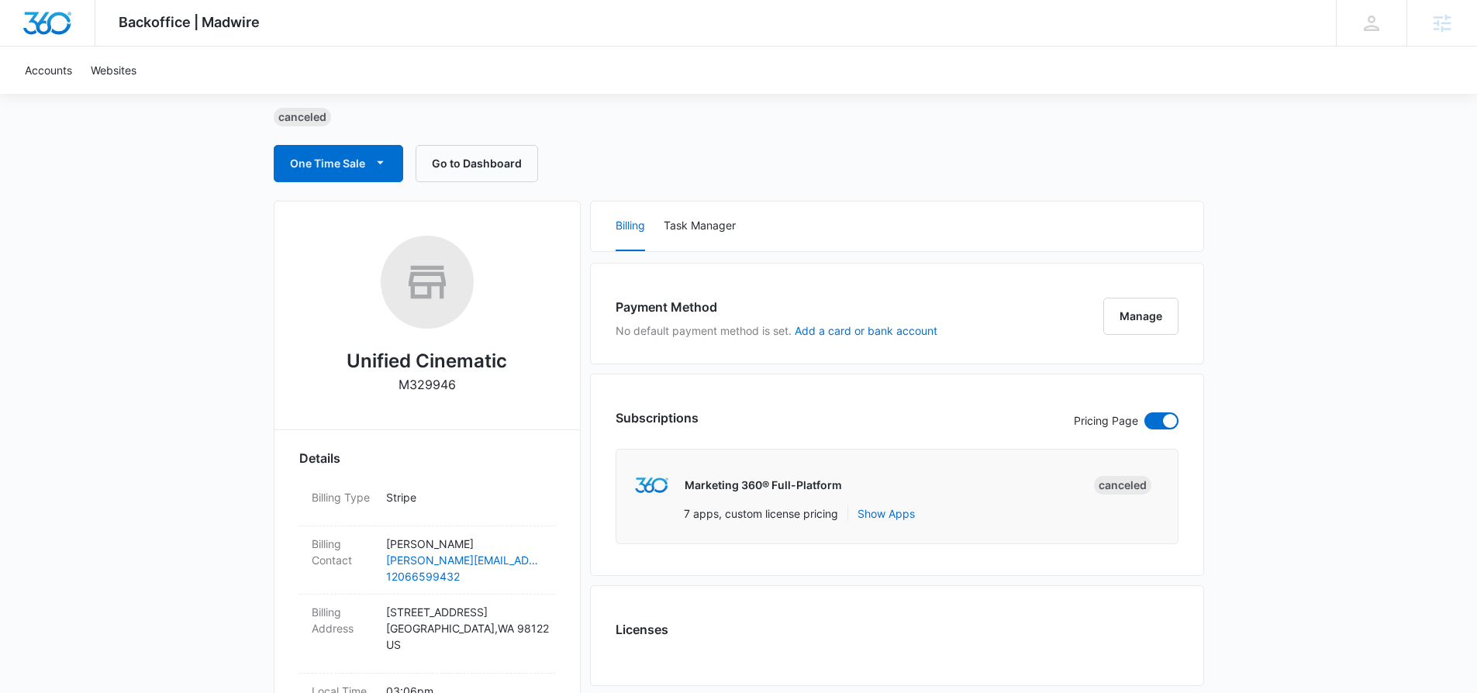  I want to click on div: Billing TypeStripe, so click(427, 503).